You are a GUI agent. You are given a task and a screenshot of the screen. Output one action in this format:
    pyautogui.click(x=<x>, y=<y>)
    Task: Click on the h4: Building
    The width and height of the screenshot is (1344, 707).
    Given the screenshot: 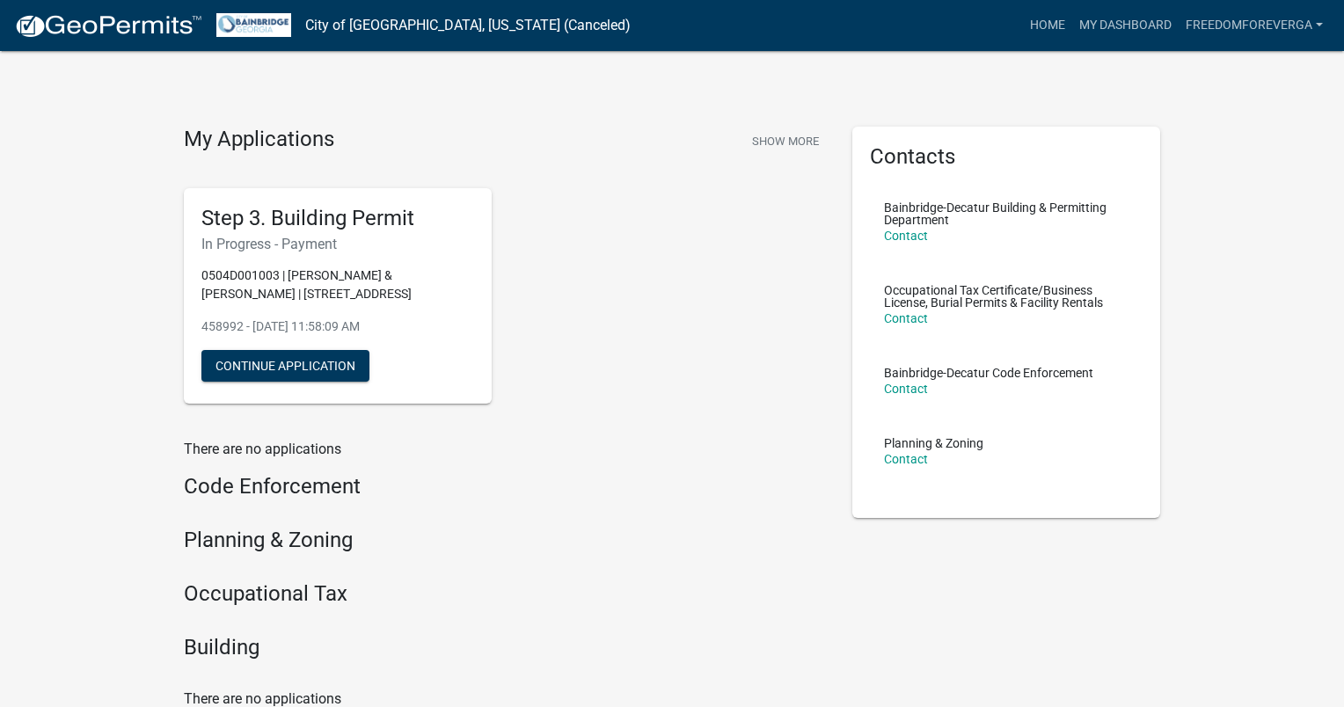 What is the action you would take?
    pyautogui.click(x=505, y=647)
    